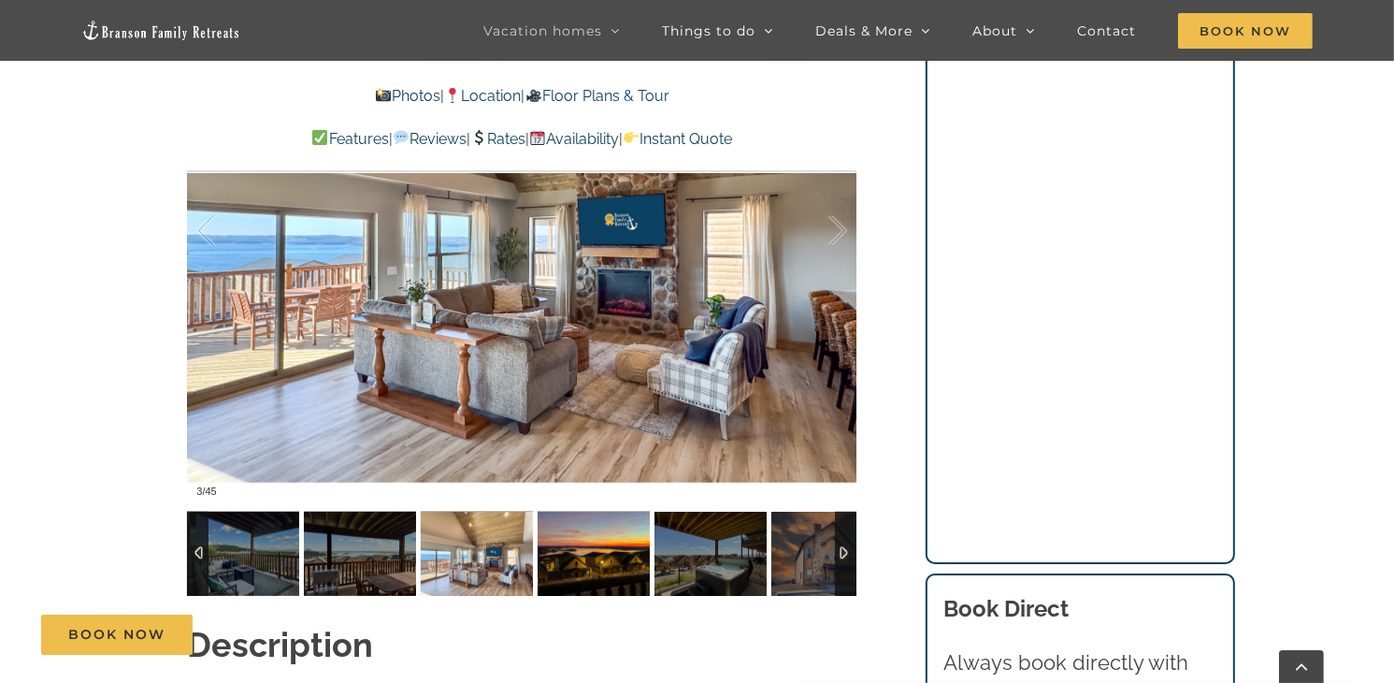  Describe the element at coordinates (827, 554) in the screenshot. I see `img: Dreamweaver-Cabin-at-Table-Rock-Lake-1052-Edit-scaled.jpg-nggid042884-ngg0dyn-120x90-00f0w010c011...` at that location.